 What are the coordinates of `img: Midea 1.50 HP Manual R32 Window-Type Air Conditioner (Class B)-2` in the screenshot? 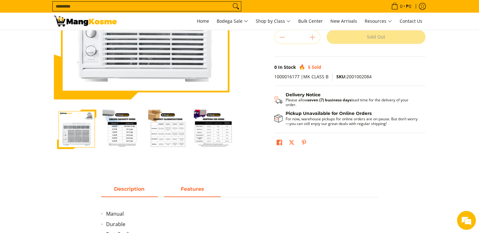 It's located at (122, 129).